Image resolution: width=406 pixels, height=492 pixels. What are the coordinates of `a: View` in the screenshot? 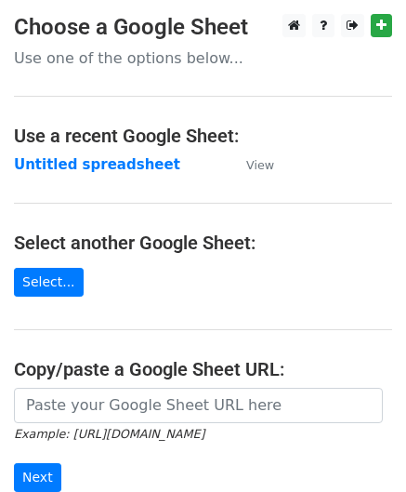 It's located at (251, 165).